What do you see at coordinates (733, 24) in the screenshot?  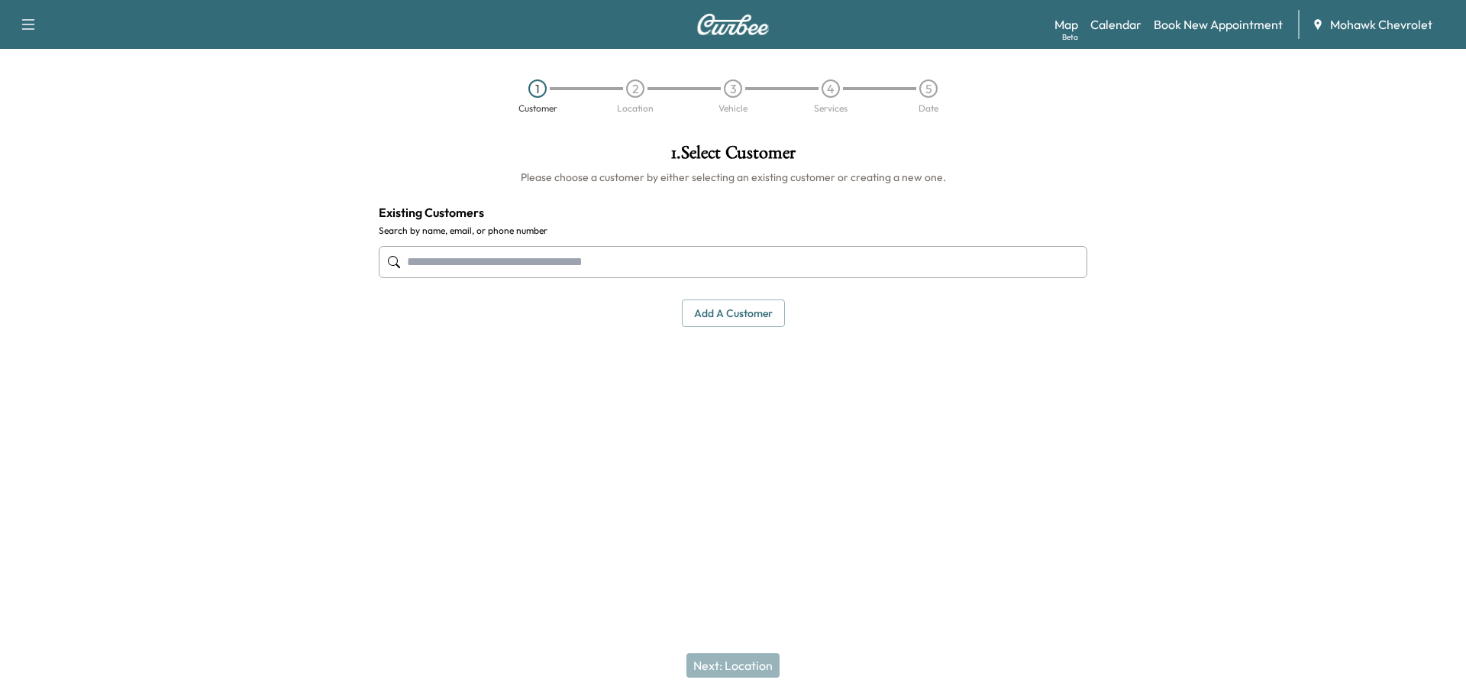 I see `img: Curbee Logo` at bounding box center [733, 24].